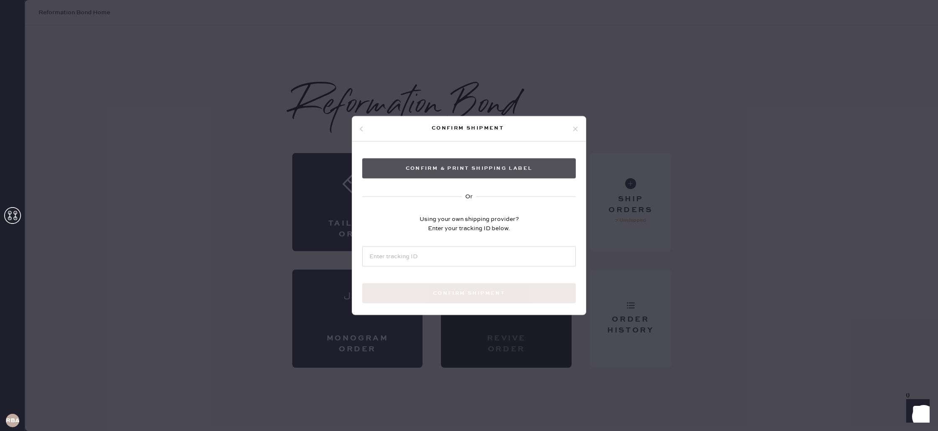  What do you see at coordinates (469, 196) in the screenshot?
I see `div: Or` at bounding box center [469, 196].